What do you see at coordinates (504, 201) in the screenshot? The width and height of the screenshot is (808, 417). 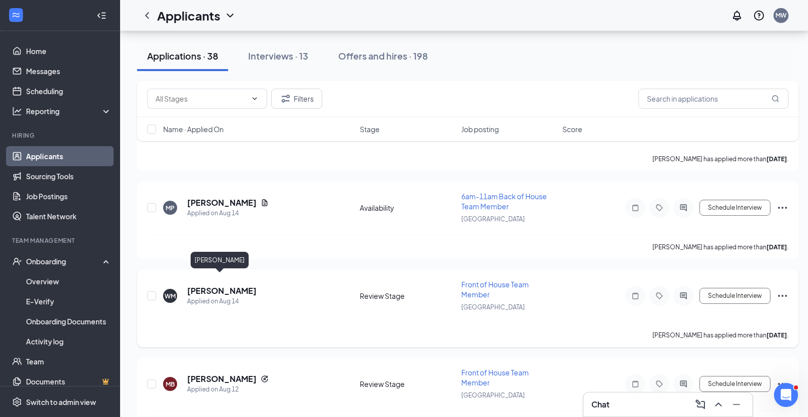 I see `span: 6am-11am Back of House Team Member` at bounding box center [504, 201].